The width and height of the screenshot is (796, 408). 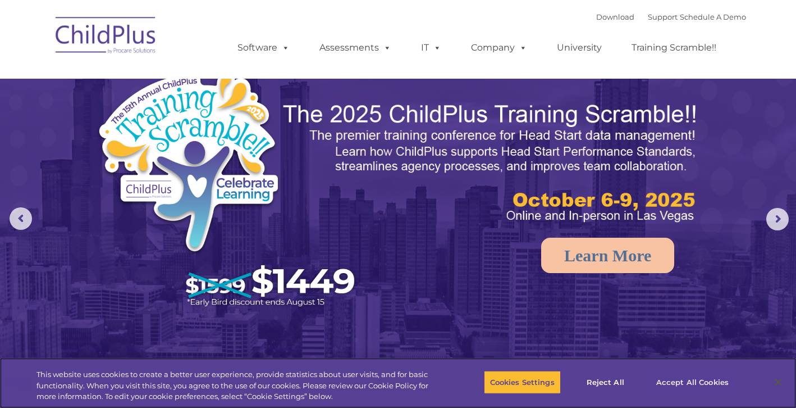 I want to click on a: Support, so click(x=663, y=17).